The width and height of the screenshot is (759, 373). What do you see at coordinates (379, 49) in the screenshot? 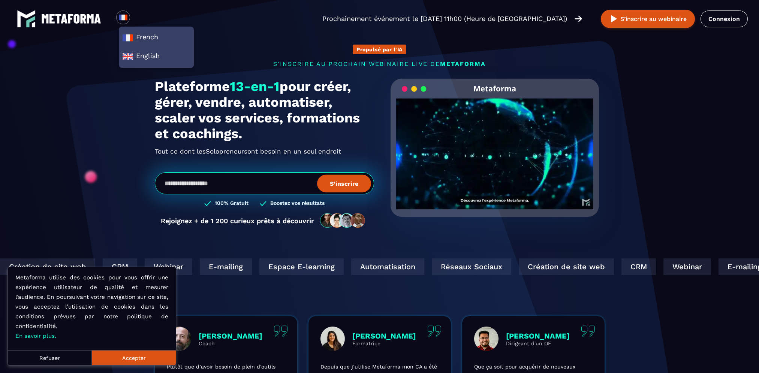
I see `p: Propulsé par l'IA` at bounding box center [379, 49].